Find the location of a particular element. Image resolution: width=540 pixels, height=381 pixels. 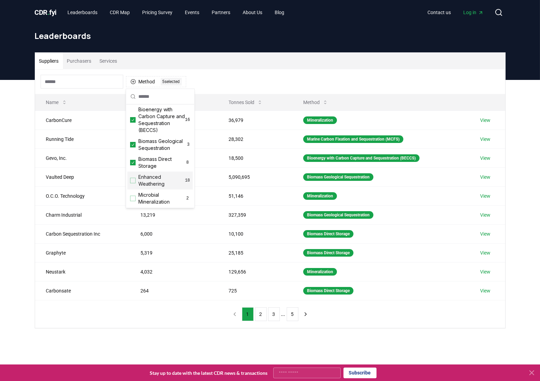

button: Name is located at coordinates (56, 102).